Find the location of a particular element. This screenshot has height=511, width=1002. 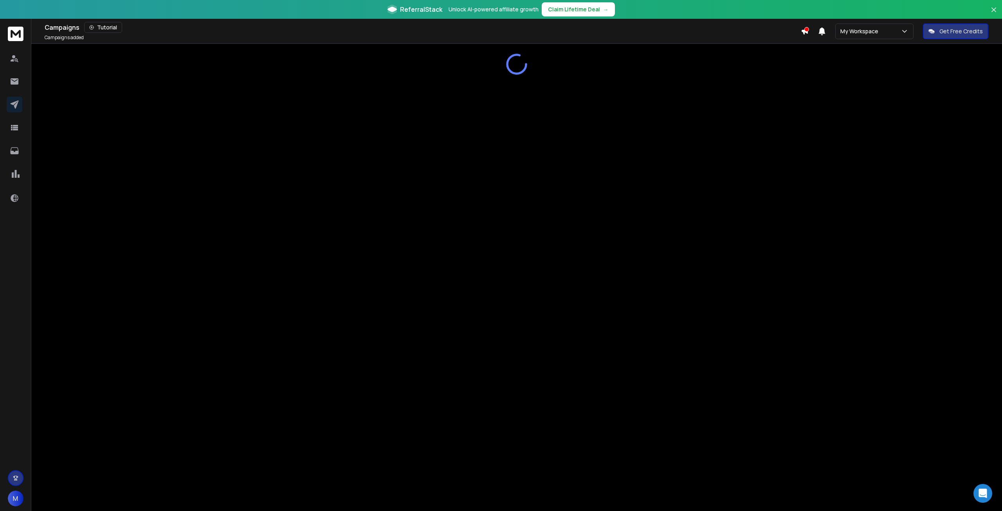

button: M is located at coordinates (16, 498).